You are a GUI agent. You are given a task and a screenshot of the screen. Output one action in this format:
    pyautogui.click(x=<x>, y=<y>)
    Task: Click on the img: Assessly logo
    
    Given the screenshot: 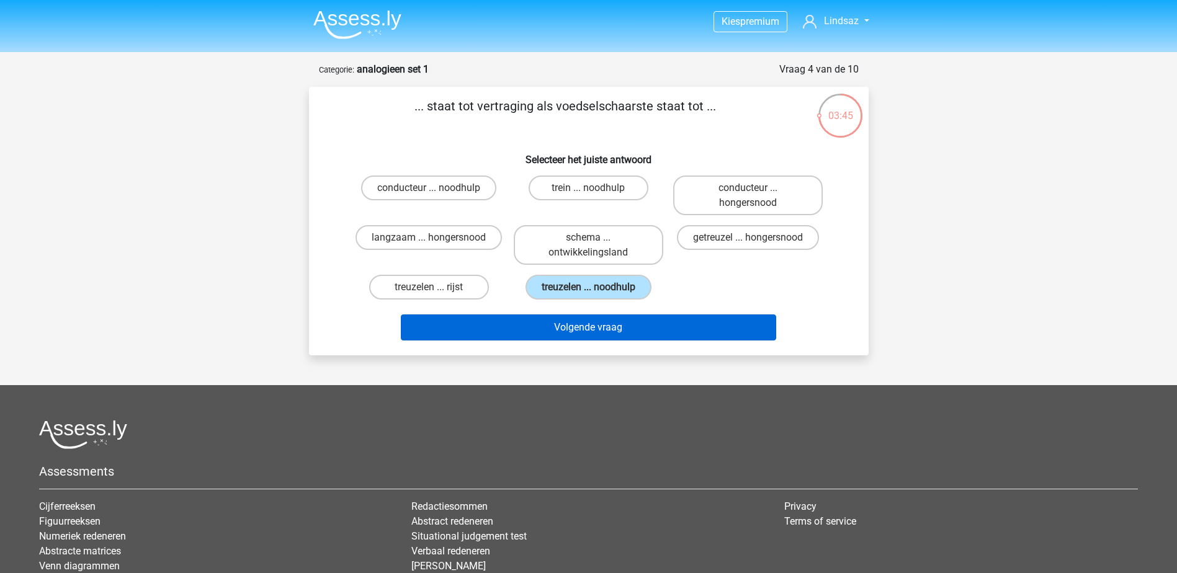 What is the action you would take?
    pyautogui.click(x=83, y=434)
    